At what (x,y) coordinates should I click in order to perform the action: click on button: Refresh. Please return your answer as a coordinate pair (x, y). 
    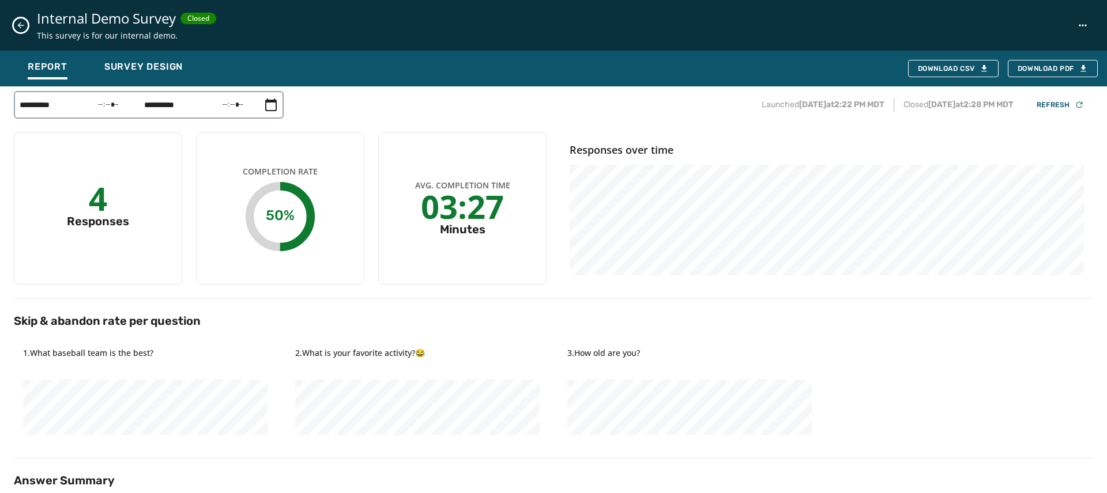
    Looking at the image, I should click on (1060, 105).